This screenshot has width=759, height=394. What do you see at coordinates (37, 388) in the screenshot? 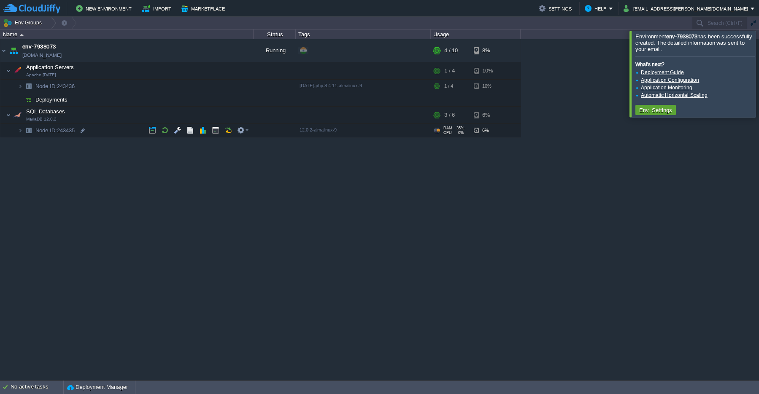
I see `div: No active tasks` at bounding box center [37, 388].